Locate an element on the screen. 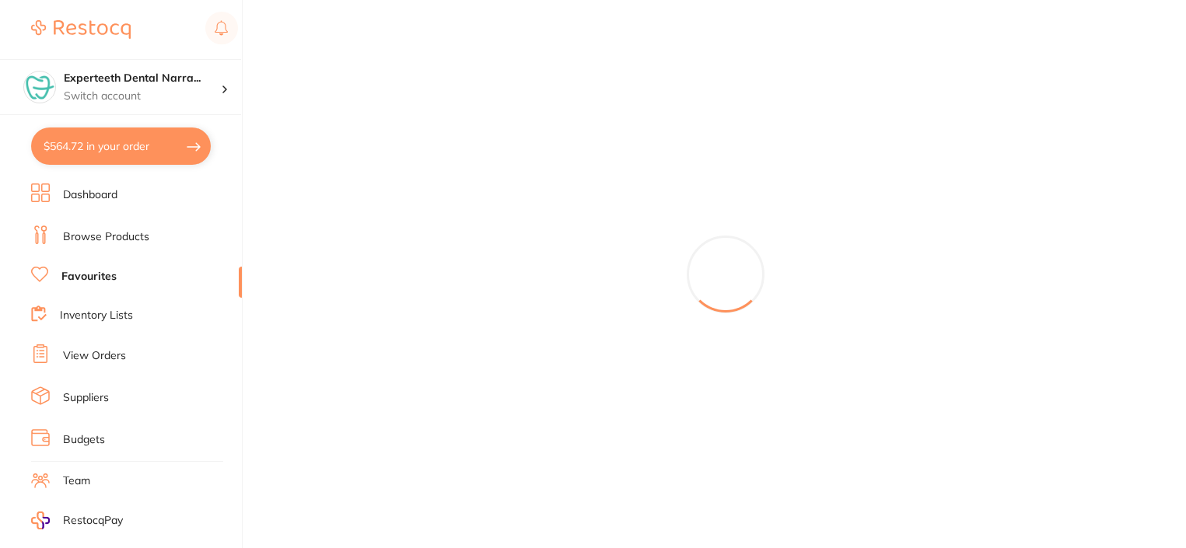 The height and width of the screenshot is (548, 1186). span: RestocqPay is located at coordinates (93, 521).